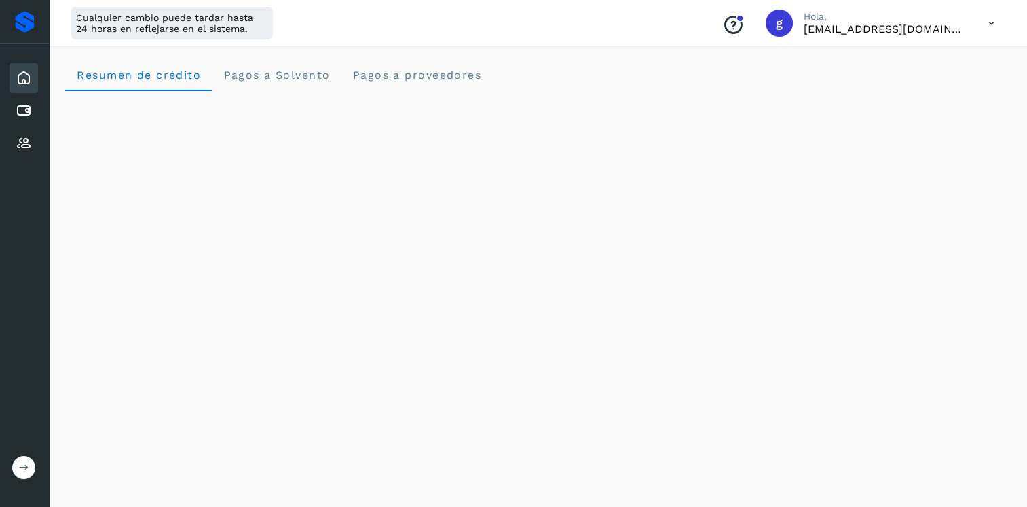  I want to click on div: Inicio, so click(24, 78).